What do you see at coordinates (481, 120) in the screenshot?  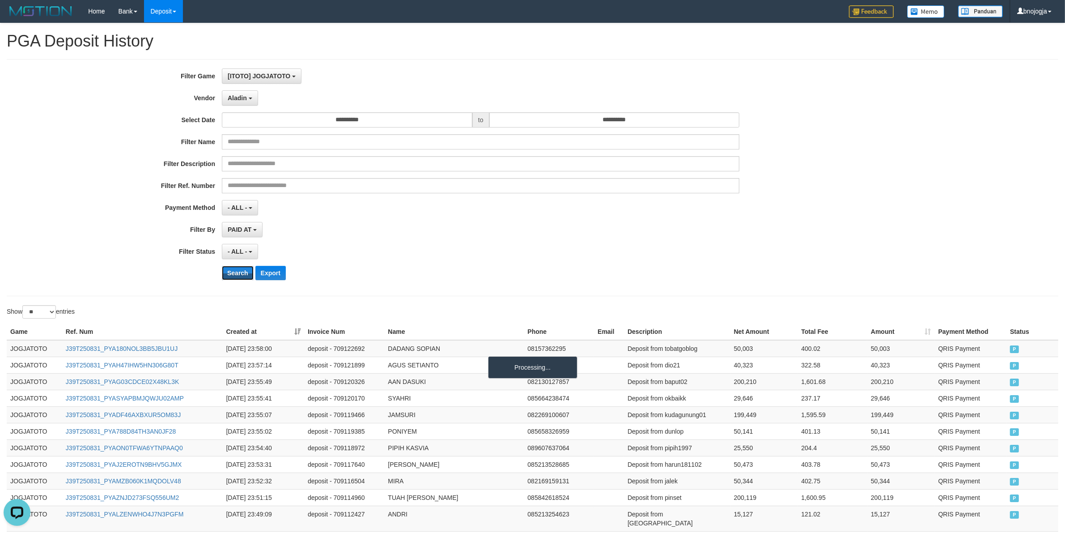 I see `span: to` at bounding box center [481, 120].